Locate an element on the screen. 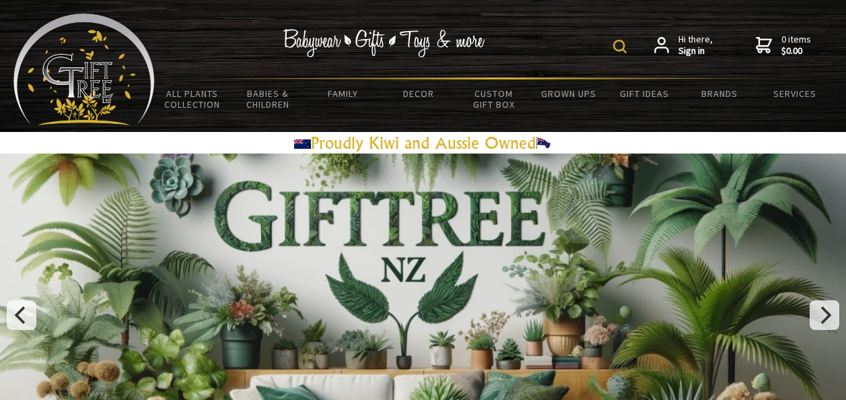  a: Gift Ideas is located at coordinates (644, 94).